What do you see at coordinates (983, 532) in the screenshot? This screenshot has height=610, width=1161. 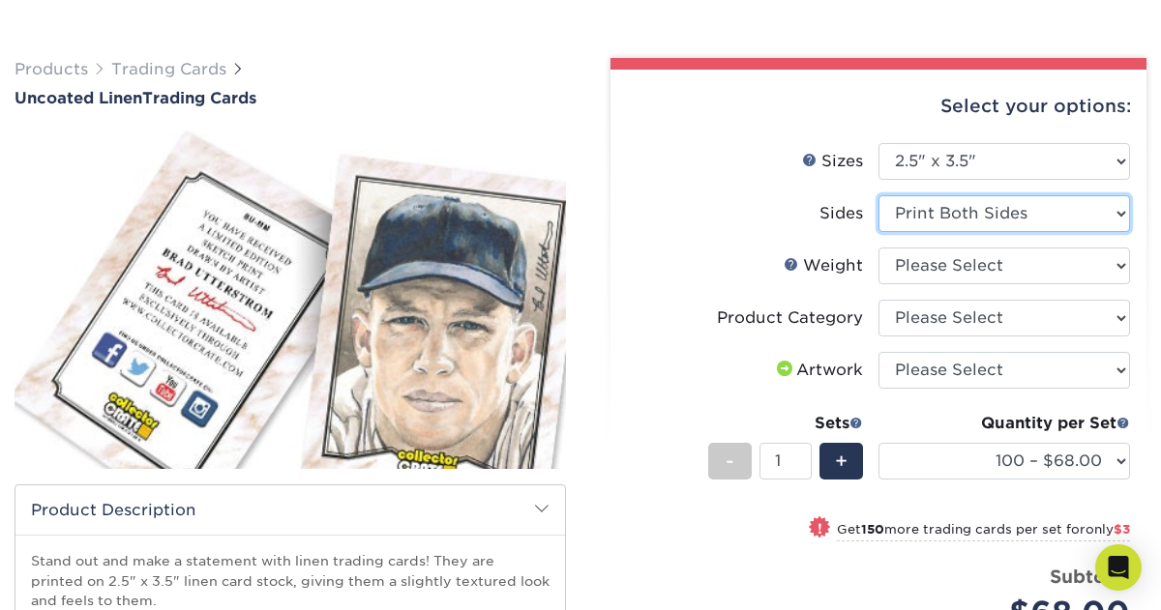 I see `small: Get more trading cards per set for` at bounding box center [983, 532].